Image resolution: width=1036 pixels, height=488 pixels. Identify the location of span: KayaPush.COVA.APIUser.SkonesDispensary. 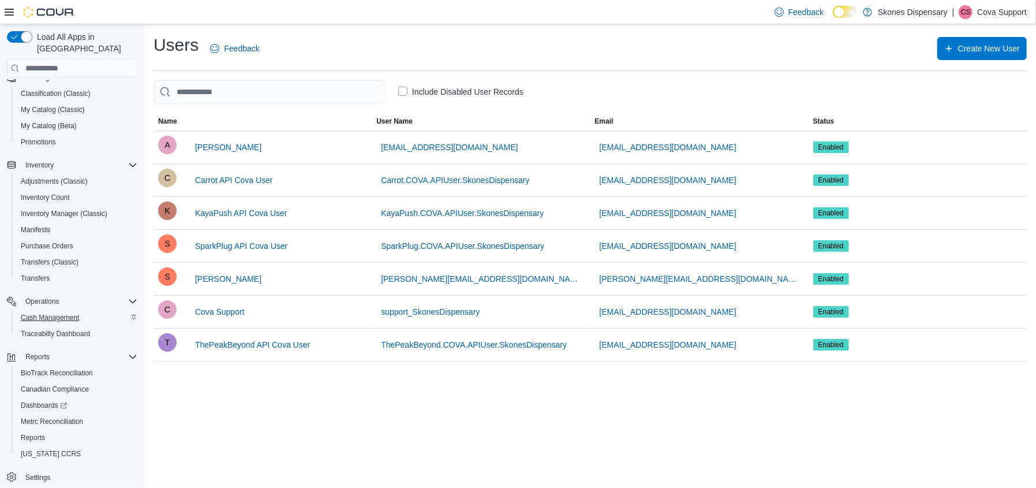
(462, 213).